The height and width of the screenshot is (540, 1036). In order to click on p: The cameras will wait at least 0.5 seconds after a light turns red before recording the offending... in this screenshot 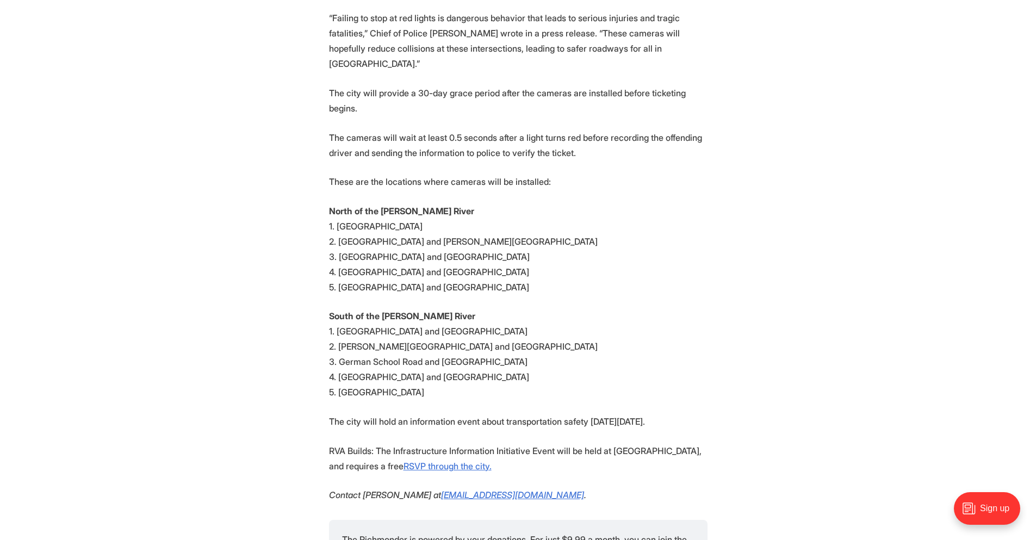, I will do `click(518, 145)`.